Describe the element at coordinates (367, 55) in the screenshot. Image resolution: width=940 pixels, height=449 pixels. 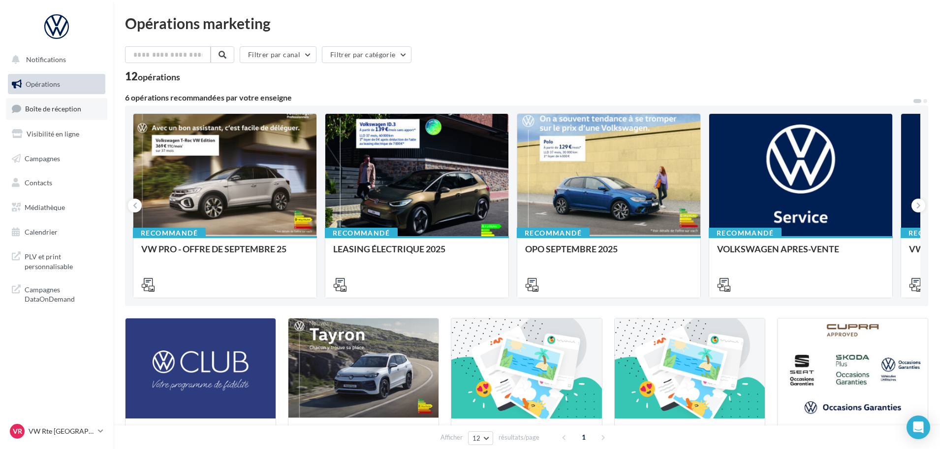
I see `button: Filtrer par catégorie` at that location.